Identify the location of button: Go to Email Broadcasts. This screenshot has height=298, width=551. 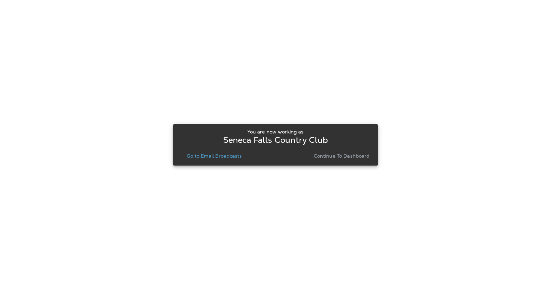
(214, 156).